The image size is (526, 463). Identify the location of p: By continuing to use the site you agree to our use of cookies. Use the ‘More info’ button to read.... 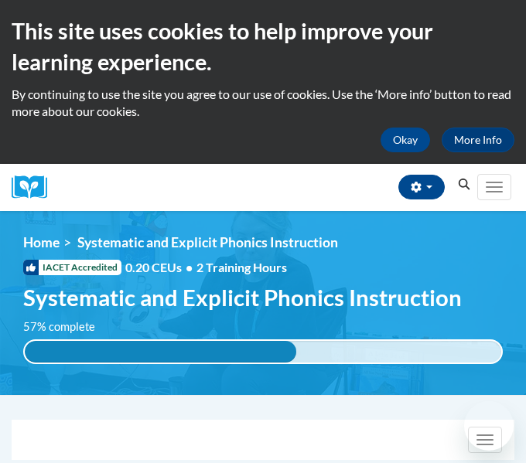
(263, 103).